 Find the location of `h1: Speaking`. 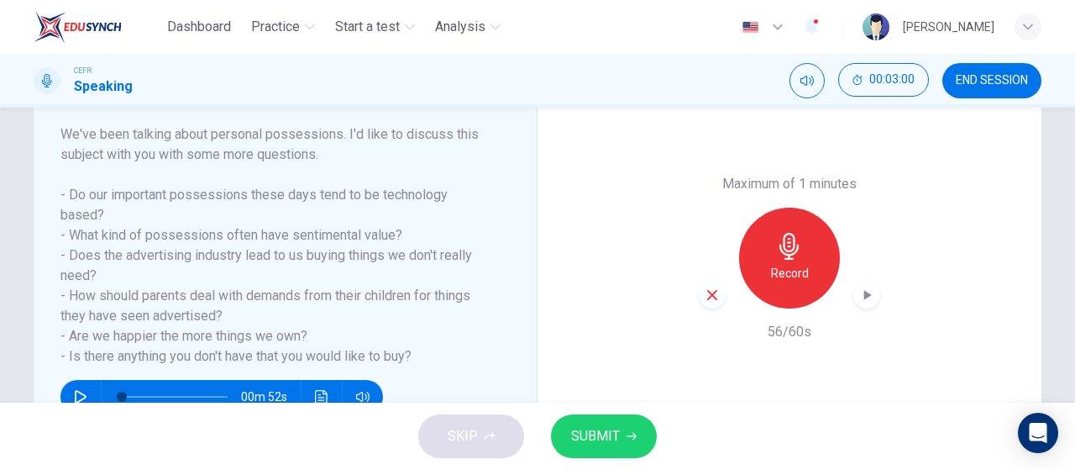

h1: Speaking is located at coordinates (103, 87).